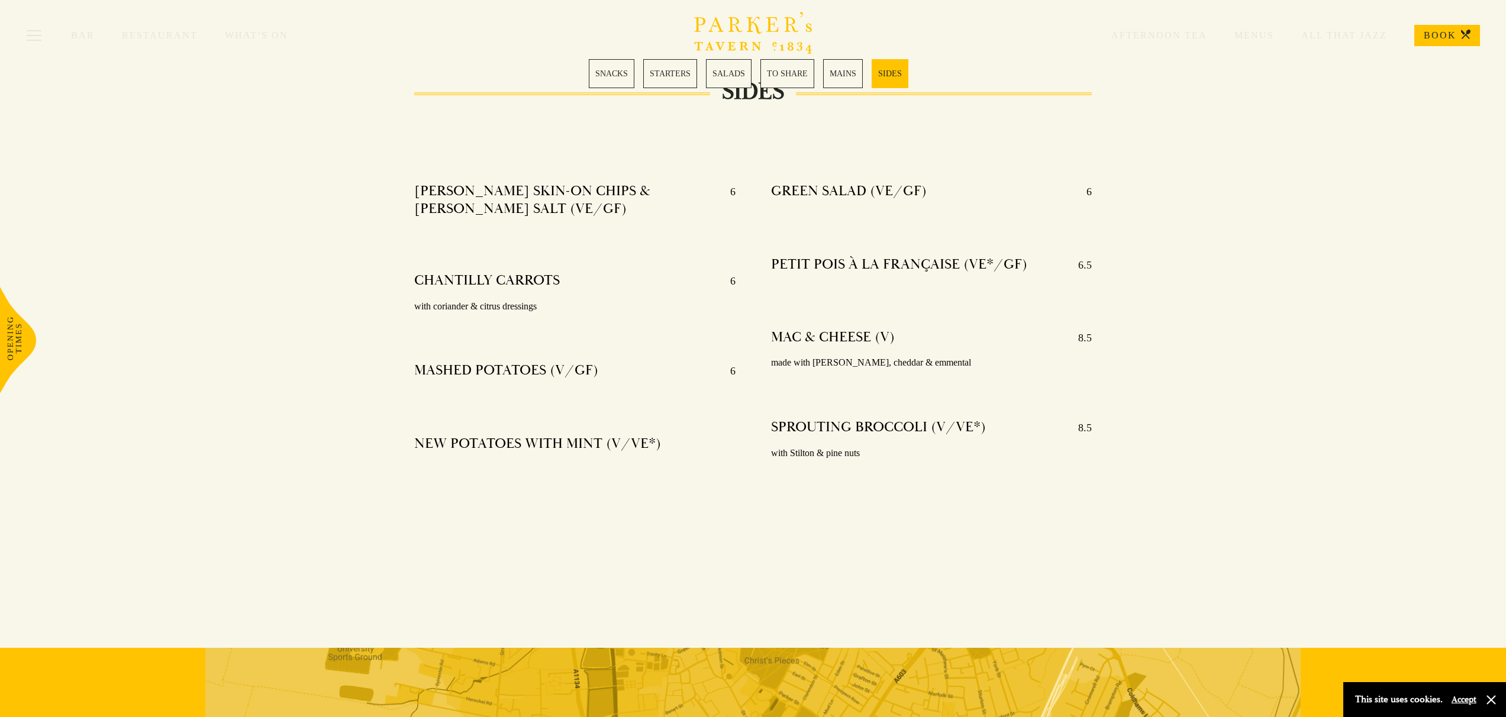  What do you see at coordinates (848, 192) in the screenshot?
I see `h4: GREEN SALAD (VE/GF)` at bounding box center [848, 192].